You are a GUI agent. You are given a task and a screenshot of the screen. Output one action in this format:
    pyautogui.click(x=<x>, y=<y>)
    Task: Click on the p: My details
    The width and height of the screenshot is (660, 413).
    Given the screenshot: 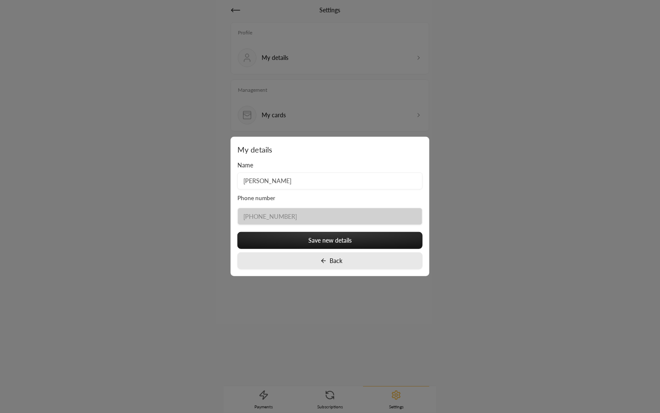 What is the action you would take?
    pyautogui.click(x=330, y=149)
    